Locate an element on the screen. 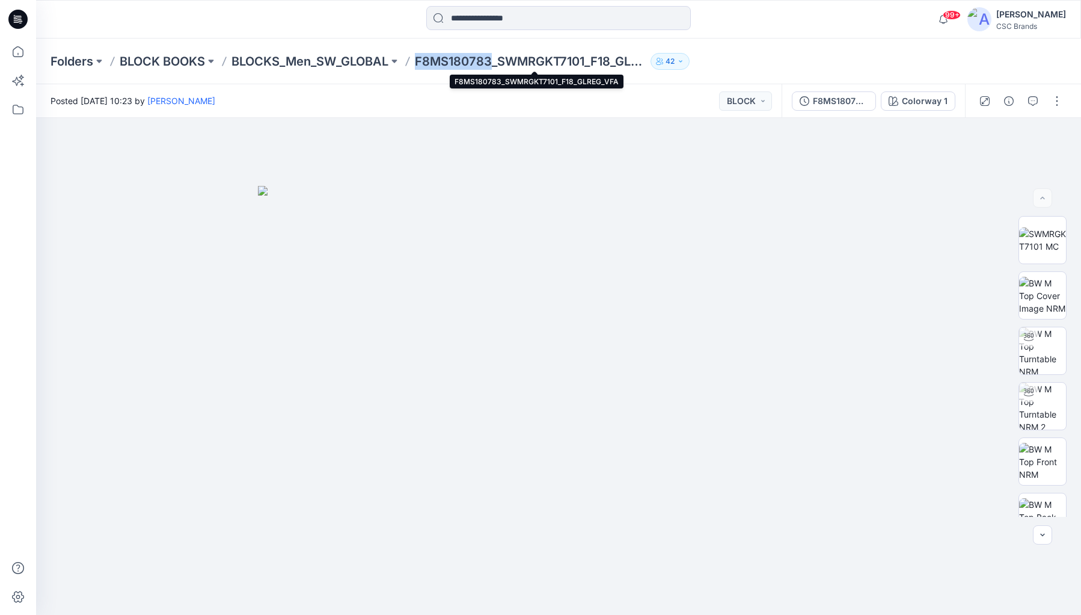 This screenshot has width=1081, height=615. img: BW M Top Cover Image NRM is located at coordinates (1043, 295).